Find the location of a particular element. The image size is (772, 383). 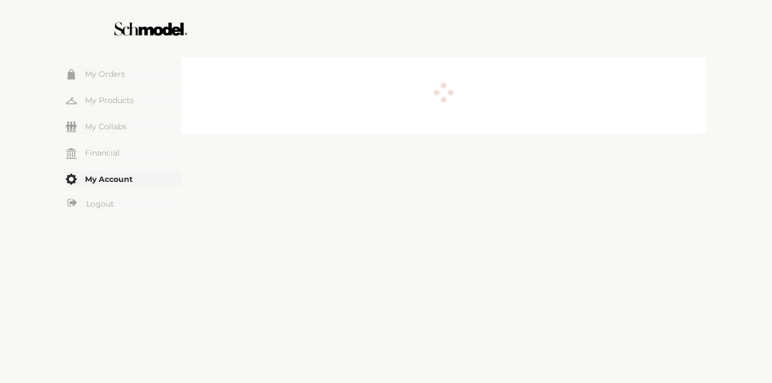

img: my-account.svg is located at coordinates (71, 179).